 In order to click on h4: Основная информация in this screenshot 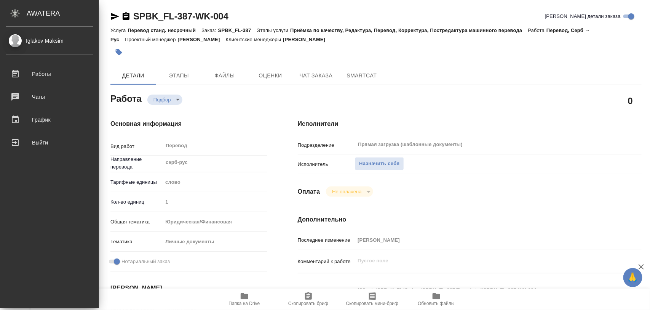, I will do `click(189, 124)`.